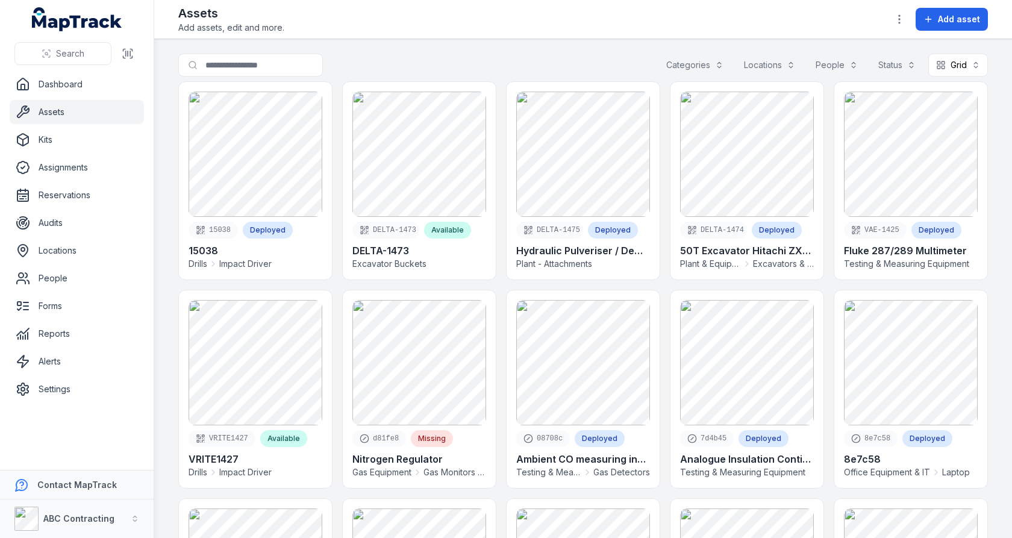 Image resolution: width=1012 pixels, height=538 pixels. What do you see at coordinates (76, 306) in the screenshot?
I see `a: Forms` at bounding box center [76, 306].